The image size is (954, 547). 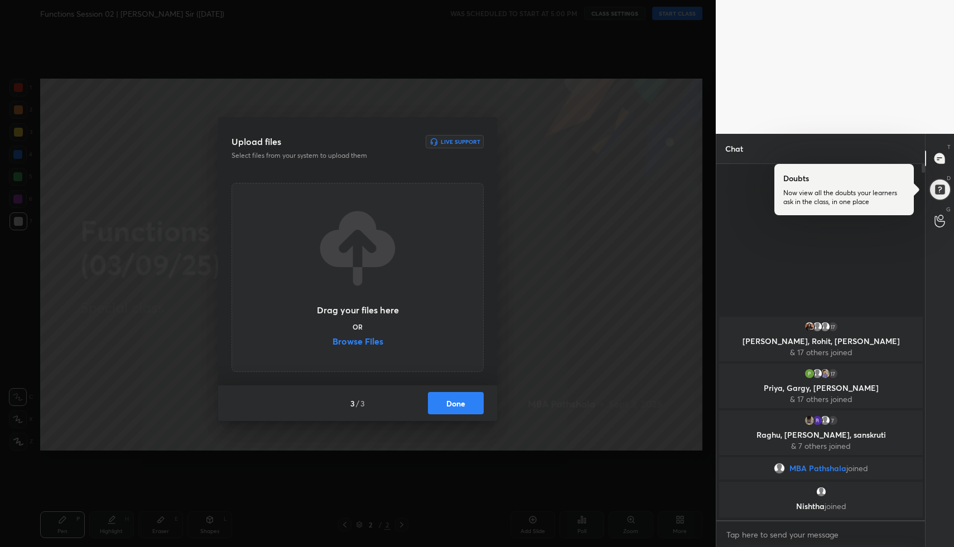 What do you see at coordinates (821, 507) in the screenshot?
I see `p: Nishtha` at bounding box center [821, 507].